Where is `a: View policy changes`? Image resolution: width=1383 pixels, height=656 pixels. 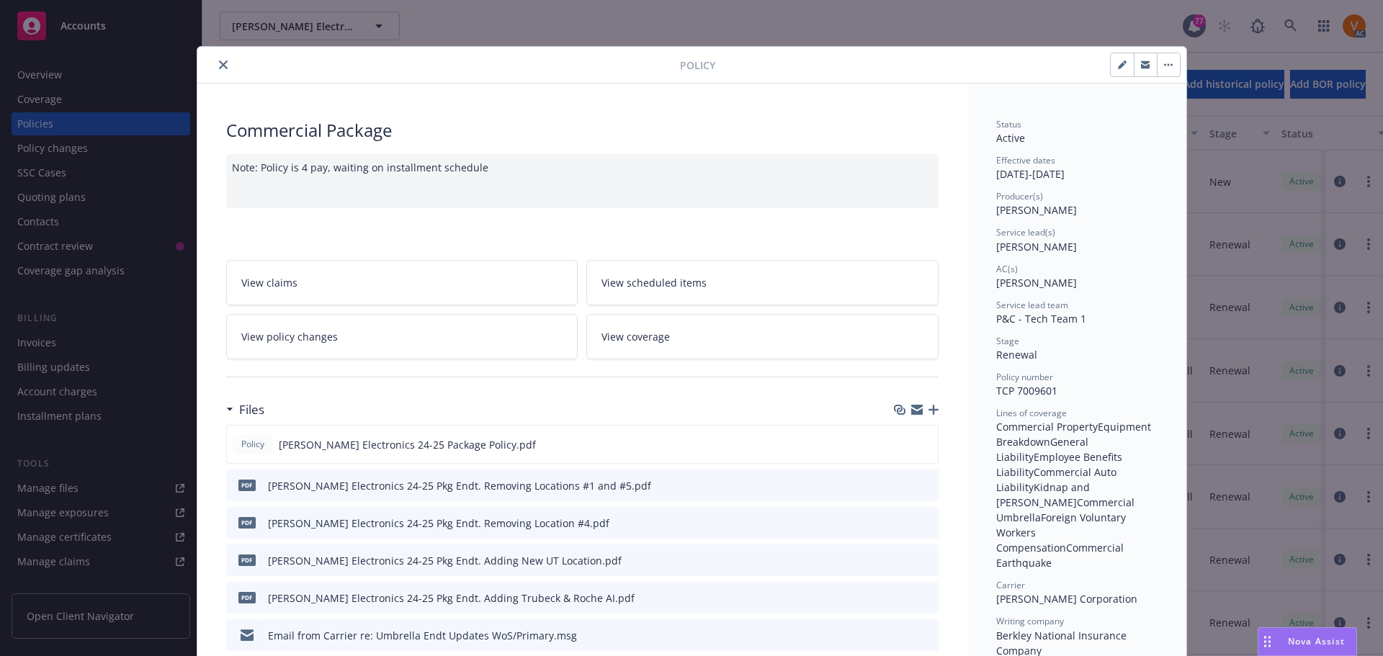 a: View policy changes is located at coordinates (402, 336).